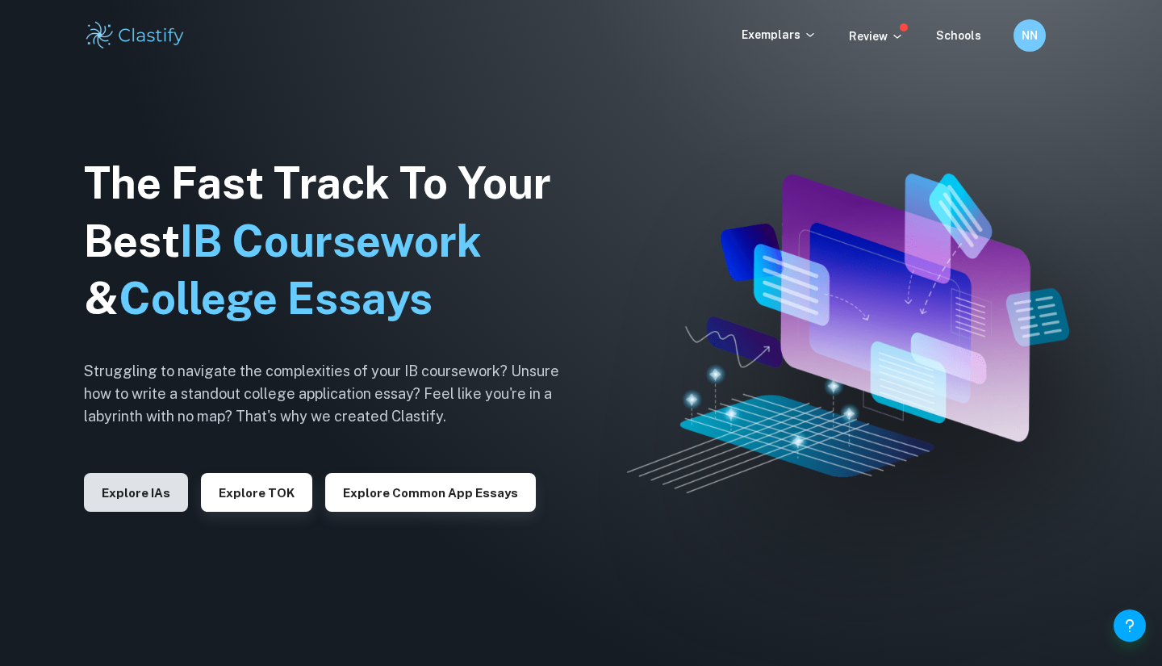 The image size is (1162, 666). What do you see at coordinates (136, 491) in the screenshot?
I see `a: Explore IAs` at bounding box center [136, 491].